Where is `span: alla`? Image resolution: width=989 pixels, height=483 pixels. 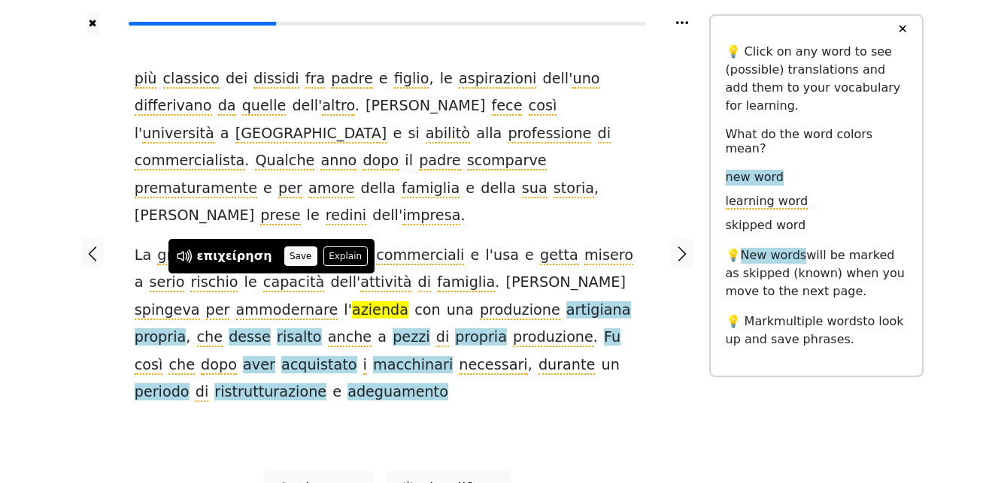
span: alla is located at coordinates (489, 134).